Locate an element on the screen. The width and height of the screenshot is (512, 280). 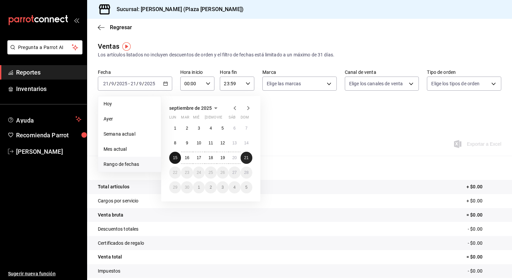
abbr: 5 de octubre de 2025 is located at coordinates (246, 187).